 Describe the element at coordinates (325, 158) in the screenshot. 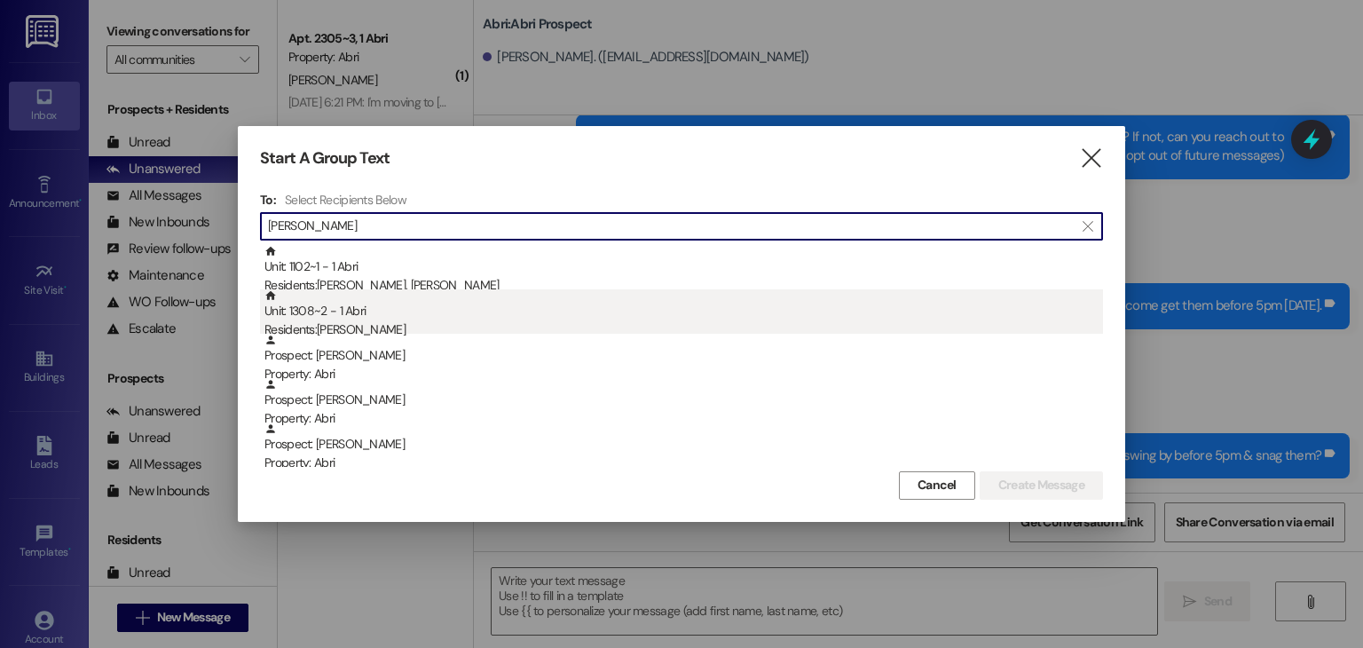

I see `h3: Start A Group Text` at that location.